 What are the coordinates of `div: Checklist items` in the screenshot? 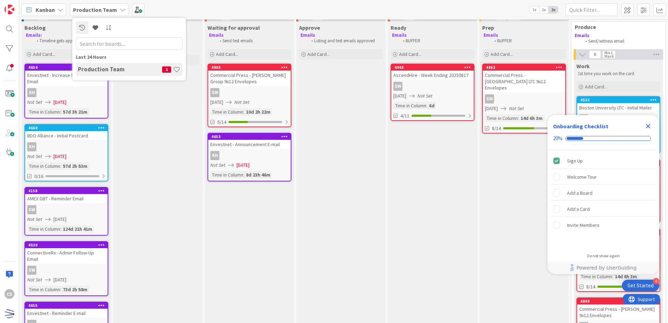 It's located at (603, 199).